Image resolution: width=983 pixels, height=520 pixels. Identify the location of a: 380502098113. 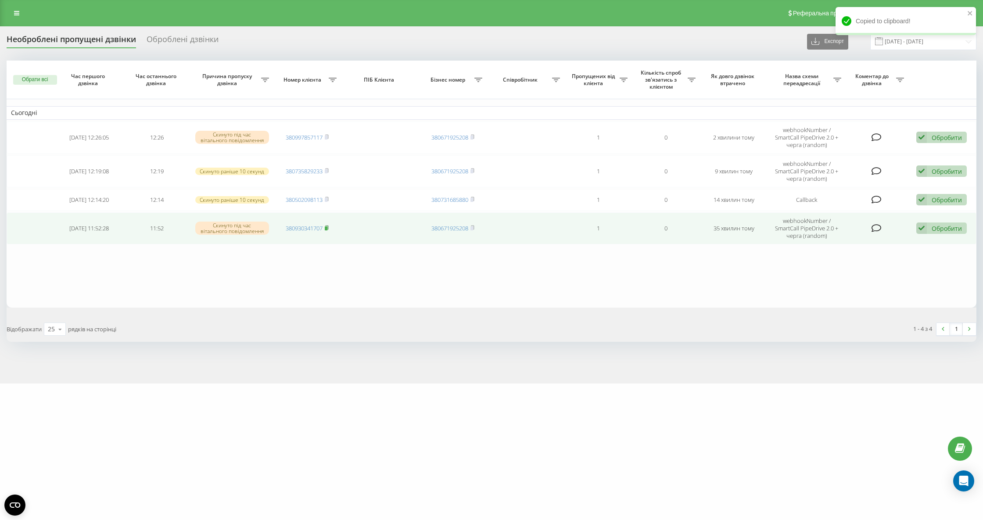
(304, 200).